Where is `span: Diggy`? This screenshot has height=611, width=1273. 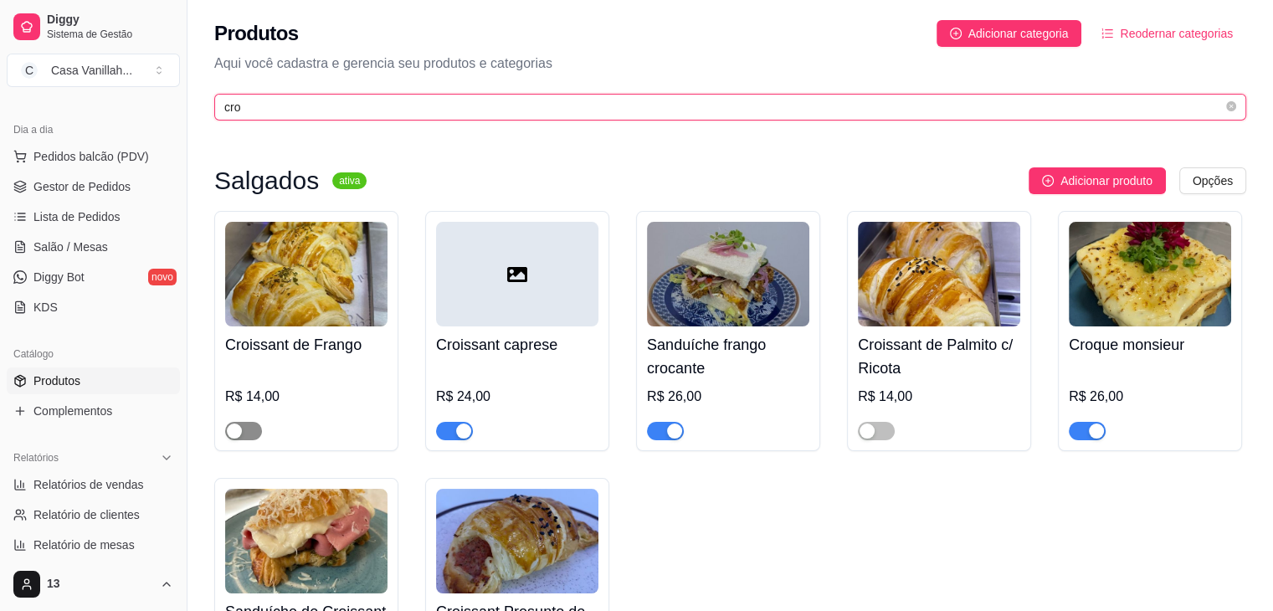
span: Diggy is located at coordinates (110, 20).